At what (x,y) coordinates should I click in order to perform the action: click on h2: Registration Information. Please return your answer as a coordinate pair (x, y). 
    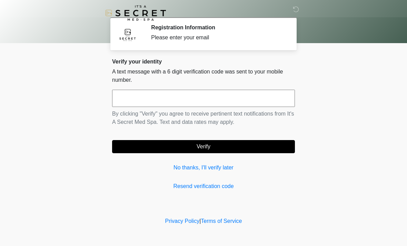
    Looking at the image, I should click on (218, 27).